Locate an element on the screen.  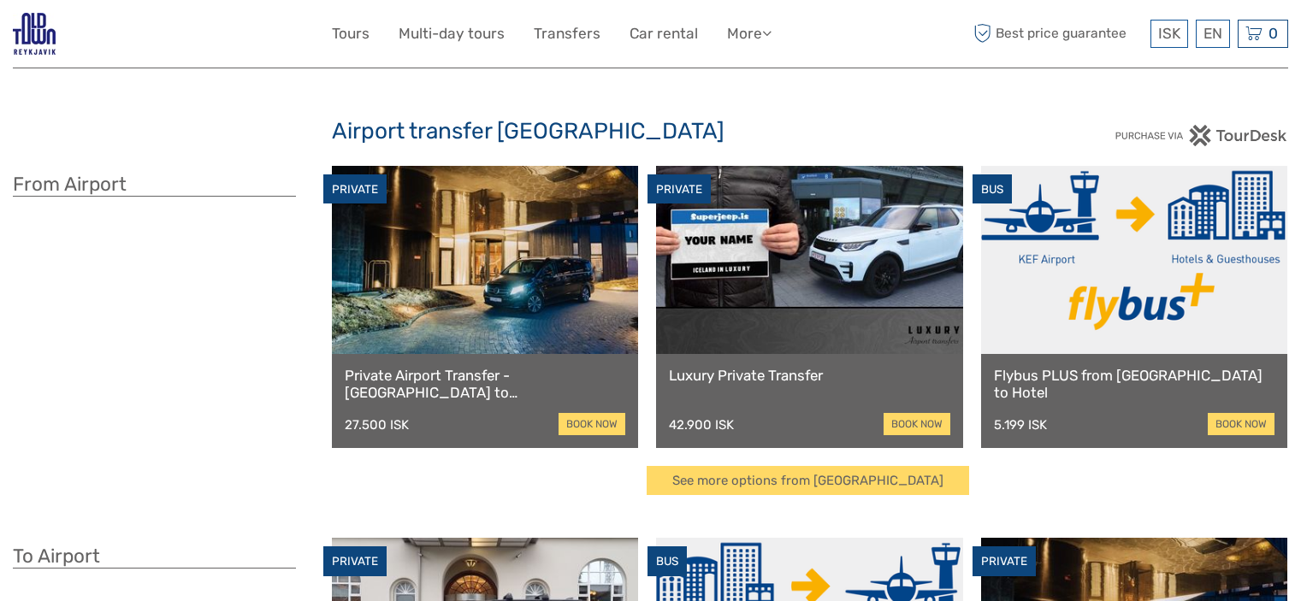
a: Multi-day tours is located at coordinates (452, 33).